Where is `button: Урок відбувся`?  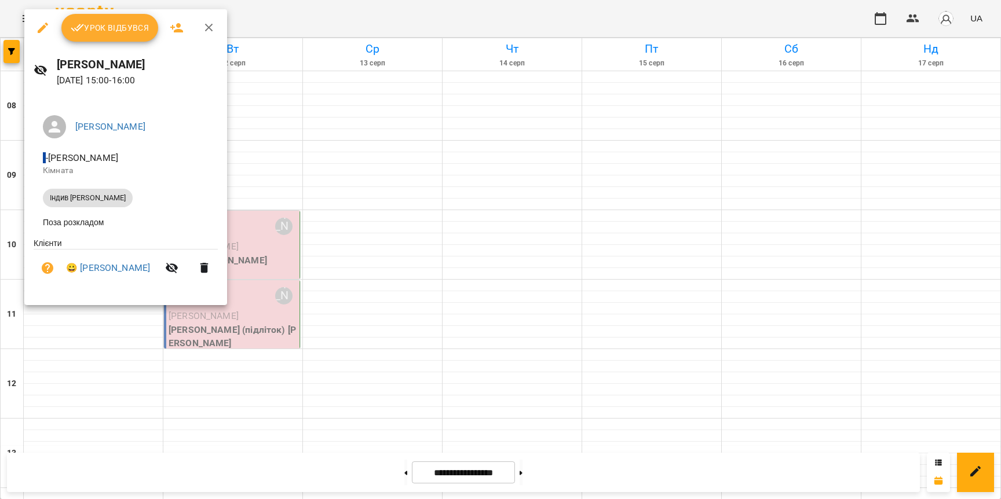 button: Урок відбувся is located at coordinates (110, 28).